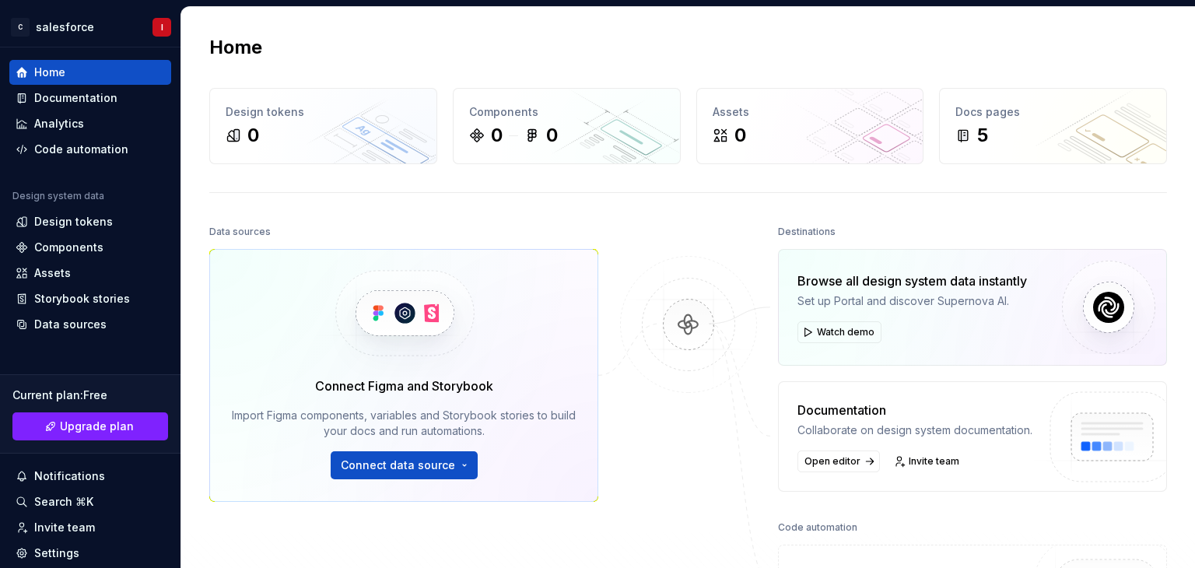 Image resolution: width=1195 pixels, height=568 pixels. I want to click on div: 5, so click(983, 135).